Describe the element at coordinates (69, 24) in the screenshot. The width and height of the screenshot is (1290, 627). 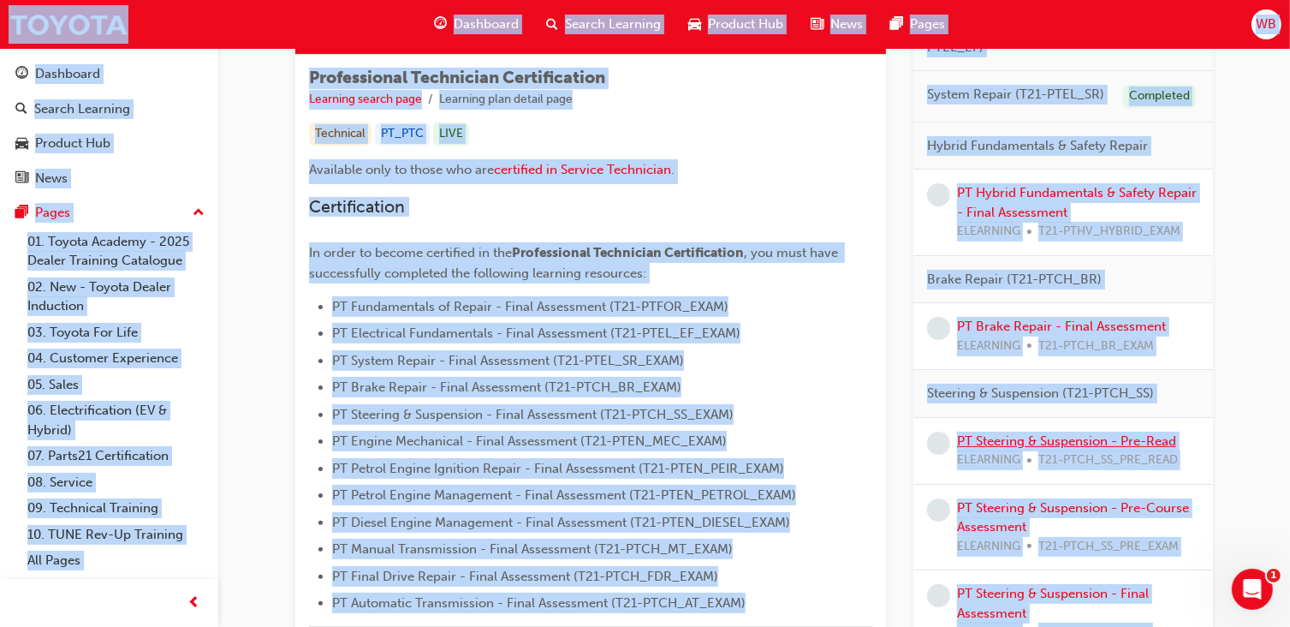
I see `a: Trak` at that location.